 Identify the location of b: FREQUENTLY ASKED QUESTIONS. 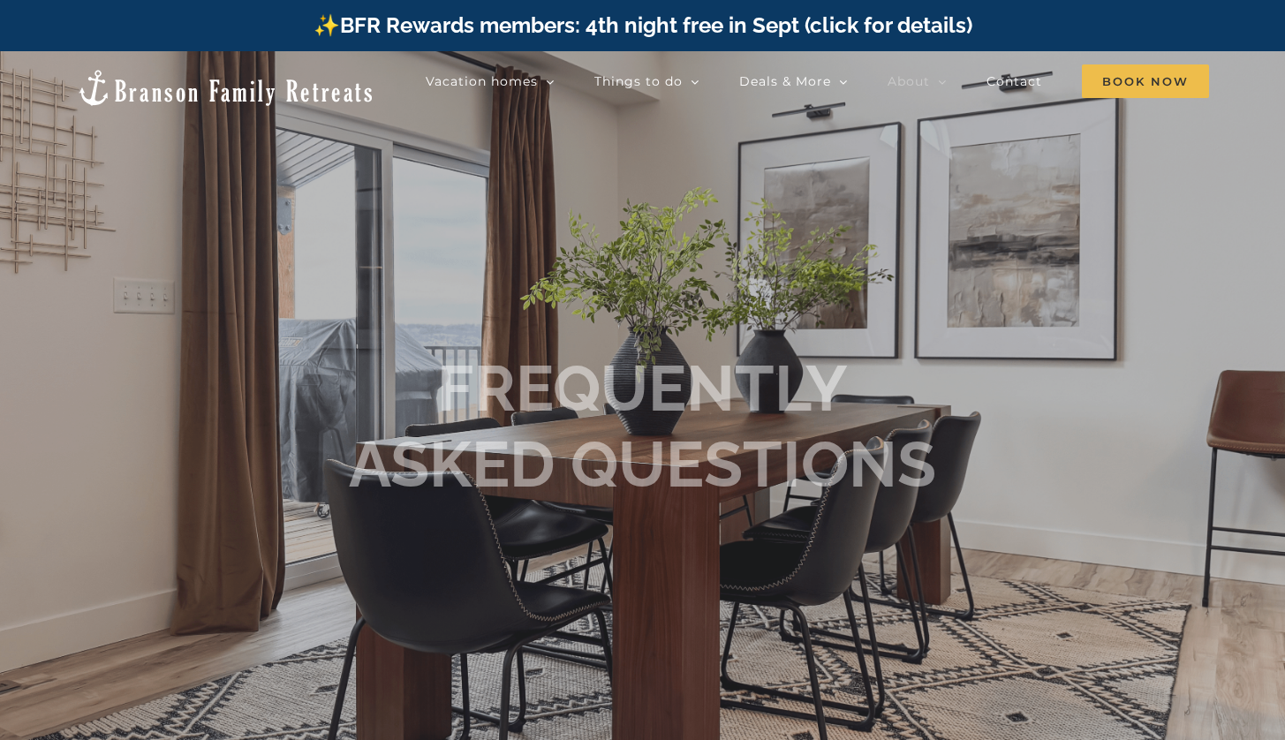
(642, 426).